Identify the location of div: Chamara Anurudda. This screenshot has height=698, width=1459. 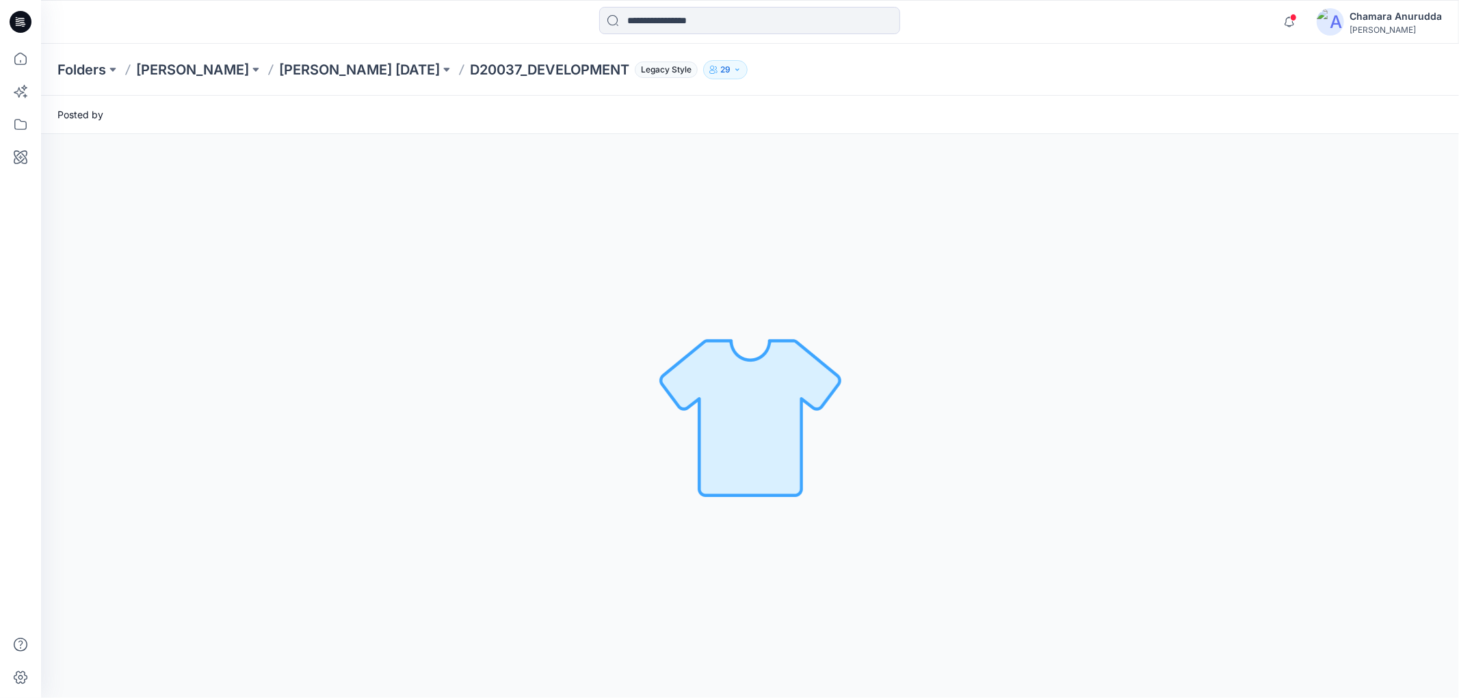
(1396, 16).